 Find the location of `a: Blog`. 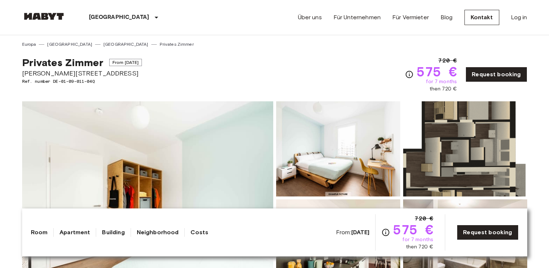

a: Blog is located at coordinates (447, 17).